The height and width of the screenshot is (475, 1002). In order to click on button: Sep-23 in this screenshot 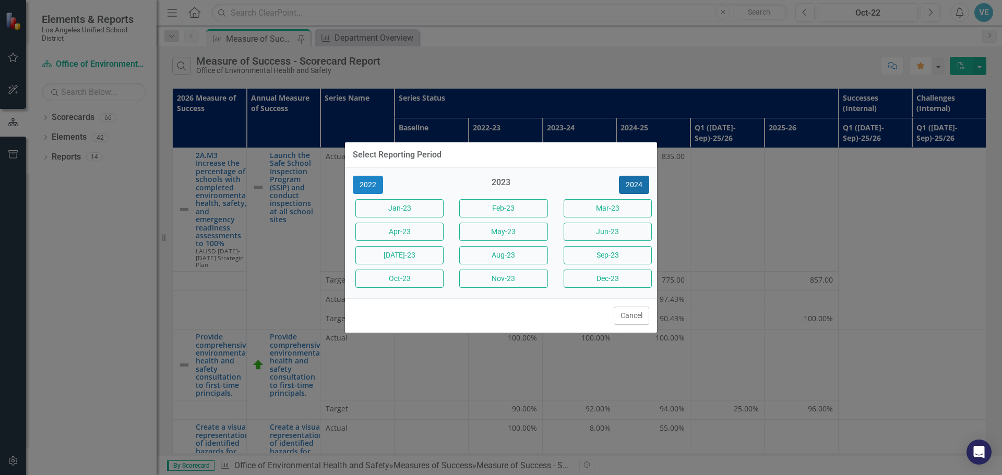, I will do `click(607, 255)`.